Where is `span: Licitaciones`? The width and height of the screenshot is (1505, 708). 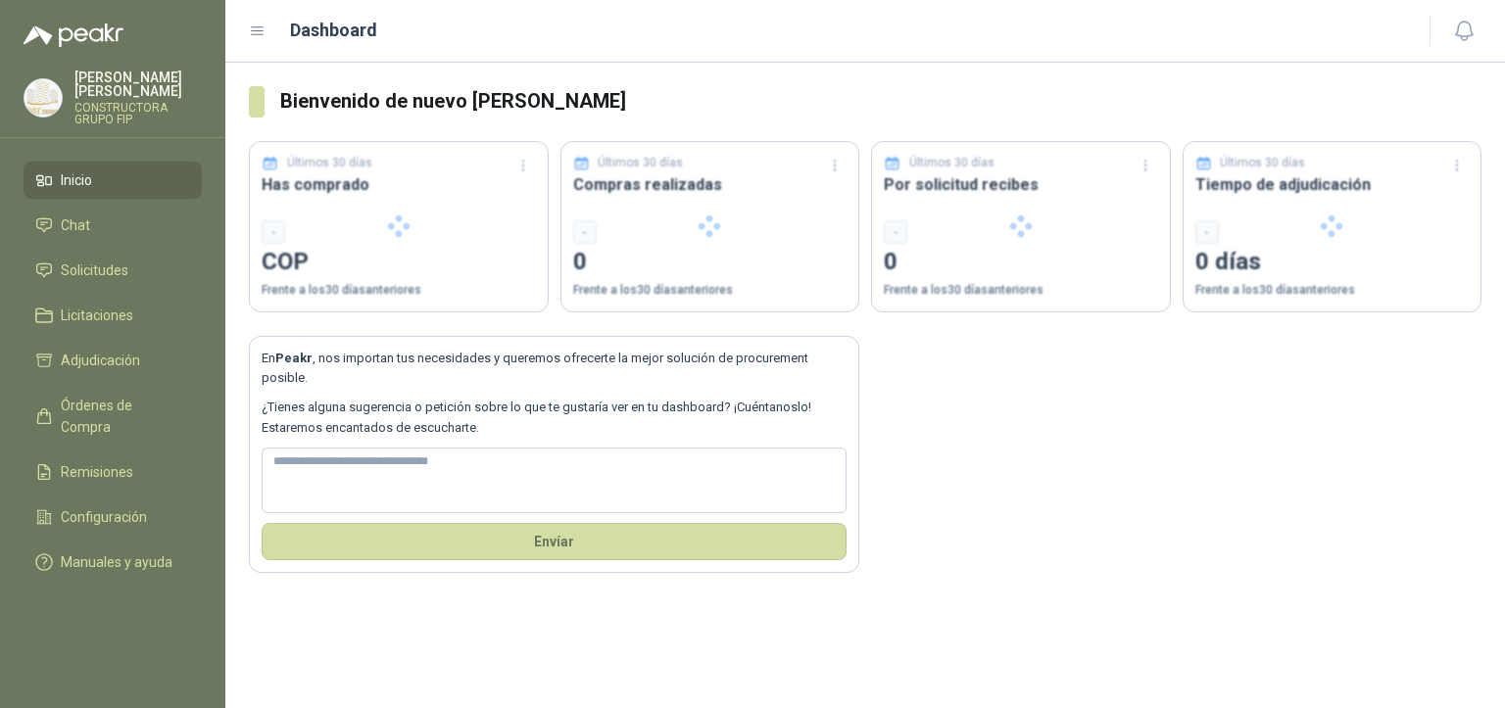 span: Licitaciones is located at coordinates (97, 315).